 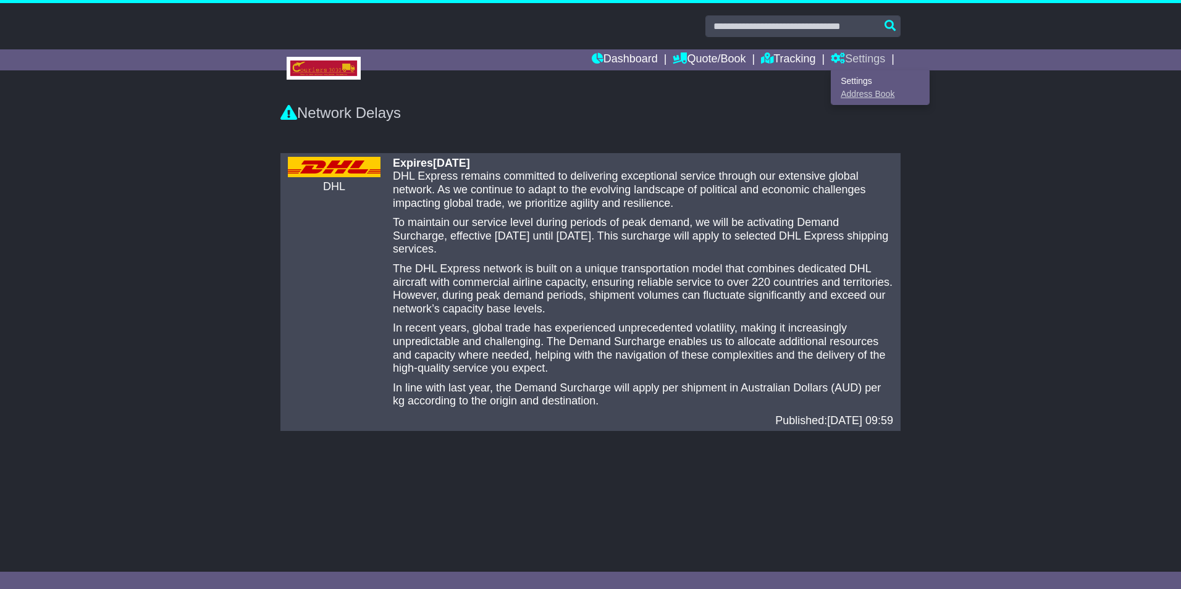 What do you see at coordinates (643, 421) in the screenshot?
I see `div: Published:` at bounding box center [643, 421].